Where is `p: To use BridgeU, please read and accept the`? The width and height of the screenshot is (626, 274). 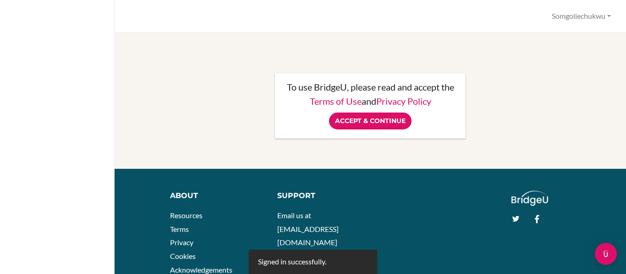 p: To use BridgeU, please read and accept the is located at coordinates (370, 87).